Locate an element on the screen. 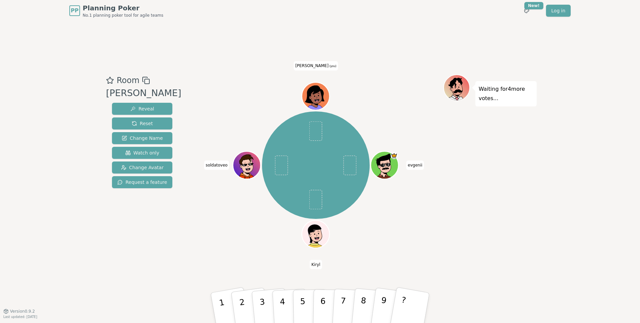 This screenshot has width=640, height=323. button: Reset is located at coordinates (142, 123).